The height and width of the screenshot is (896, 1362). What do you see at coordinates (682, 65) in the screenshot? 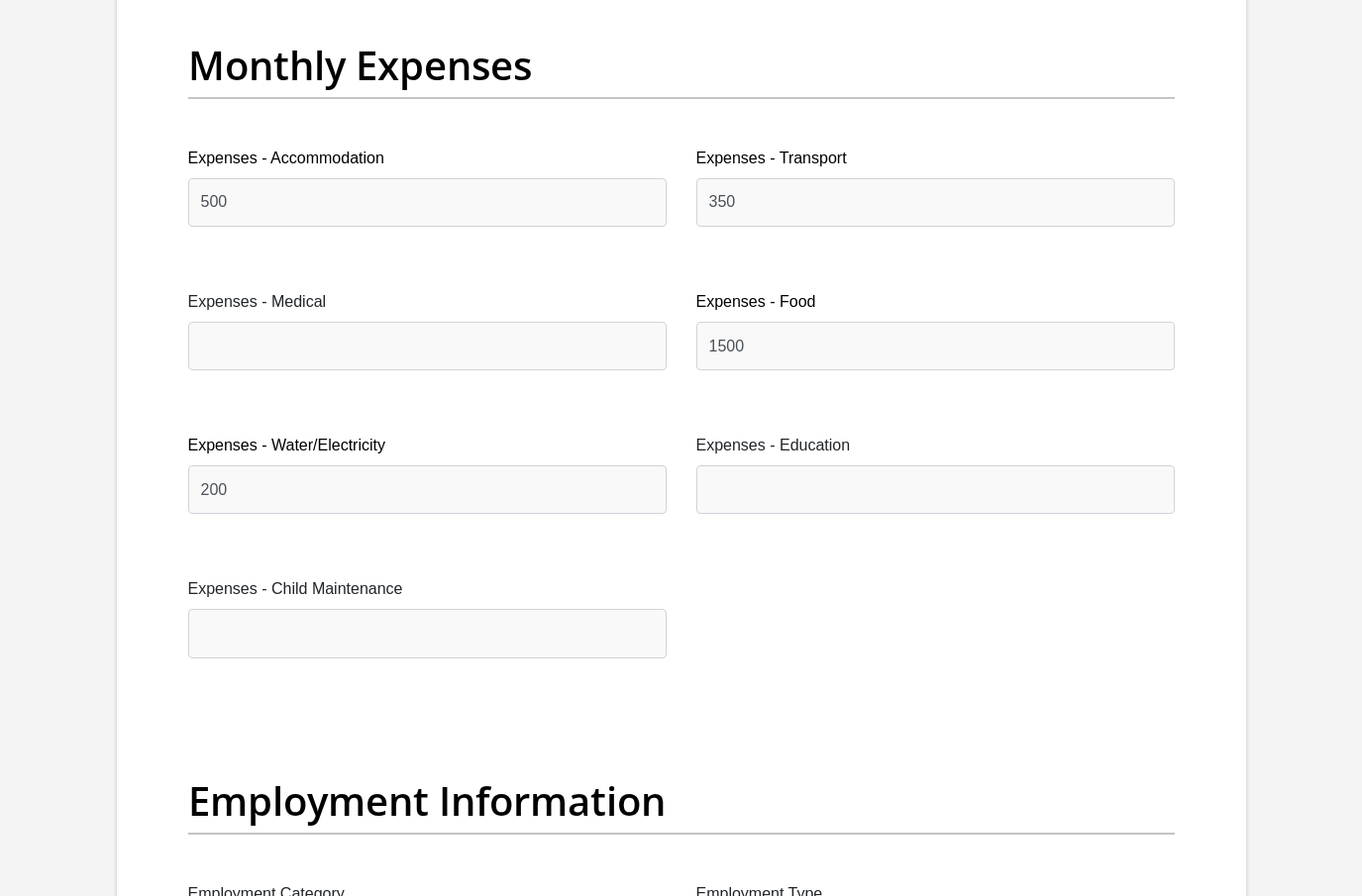
I see `h2: Monthly Expenses` at bounding box center [682, 65].